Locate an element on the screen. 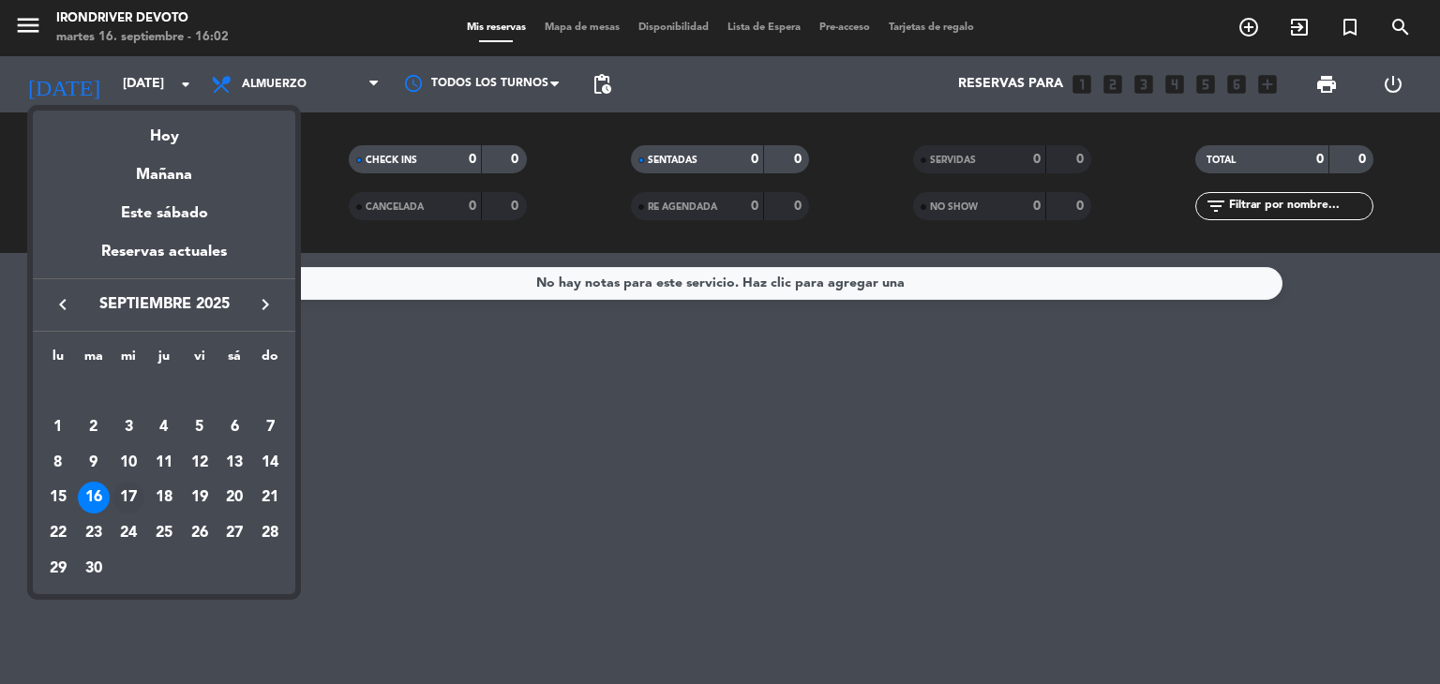 The height and width of the screenshot is (684, 1440). th: lunes is located at coordinates (58, 360).